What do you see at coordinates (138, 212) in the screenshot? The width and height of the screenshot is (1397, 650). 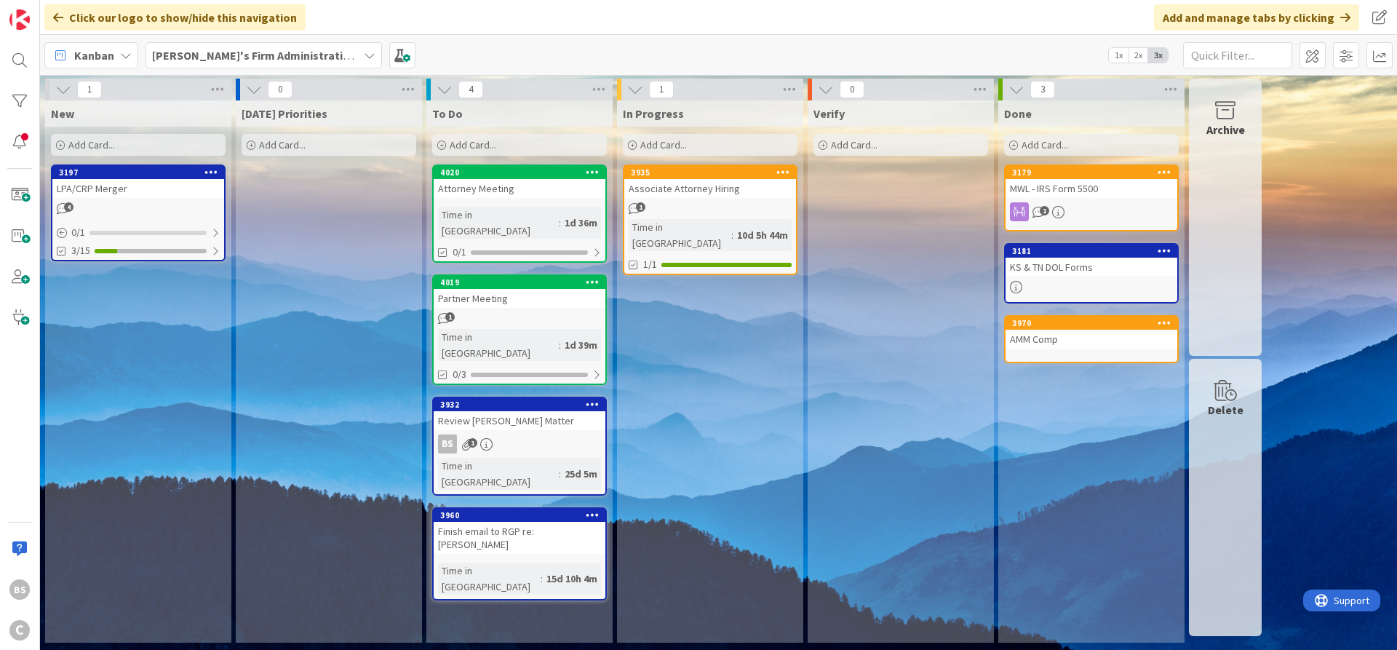 I see `a: 3197LPA/CRP Merger0/13/15` at bounding box center [138, 212].